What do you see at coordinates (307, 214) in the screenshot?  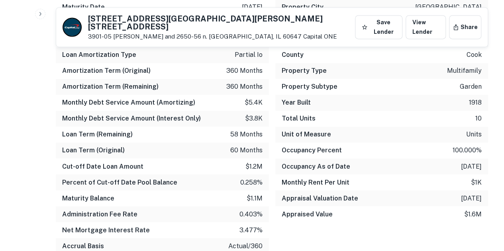 I see `h6: Appraised Value` at bounding box center [307, 214].